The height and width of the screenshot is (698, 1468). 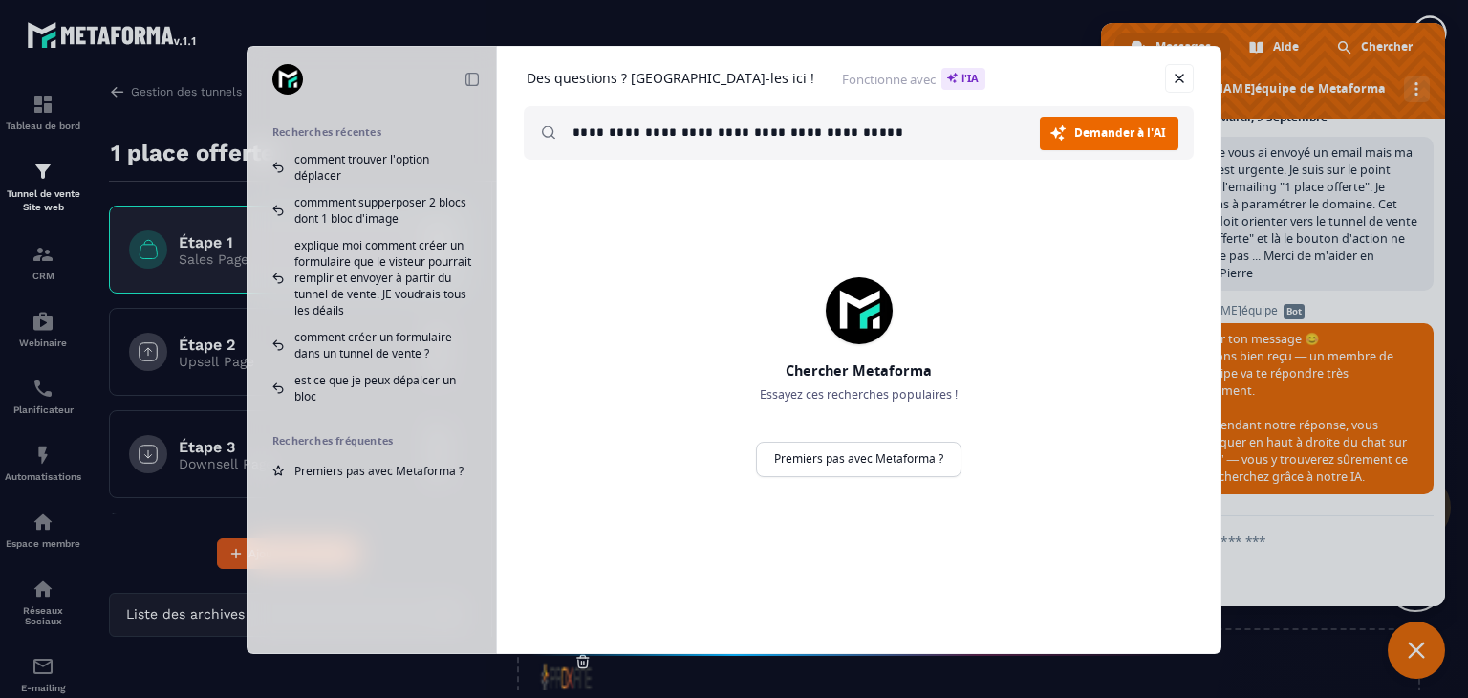 What do you see at coordinates (382, 167) in the screenshot?
I see `span: comment trouver l'option déplacer` at bounding box center [382, 167].